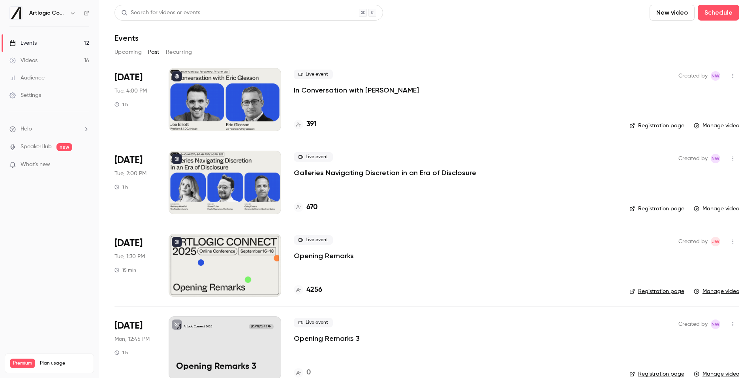  Describe the element at coordinates (308, 290) in the screenshot. I see `a: 4256` at that location.